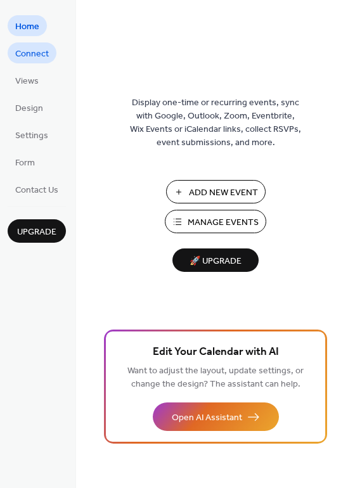  What do you see at coordinates (27, 81) in the screenshot?
I see `span: Views` at bounding box center [27, 81].